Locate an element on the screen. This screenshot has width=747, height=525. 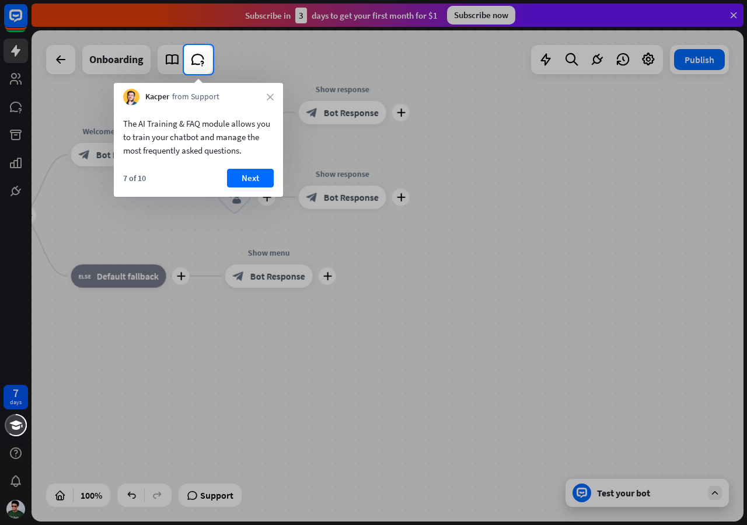
span: Kacper is located at coordinates (157, 97).